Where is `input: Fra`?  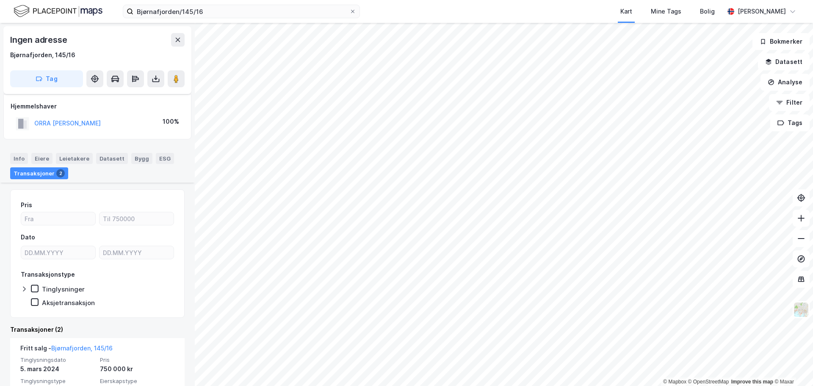 input: Fra is located at coordinates (58, 218).